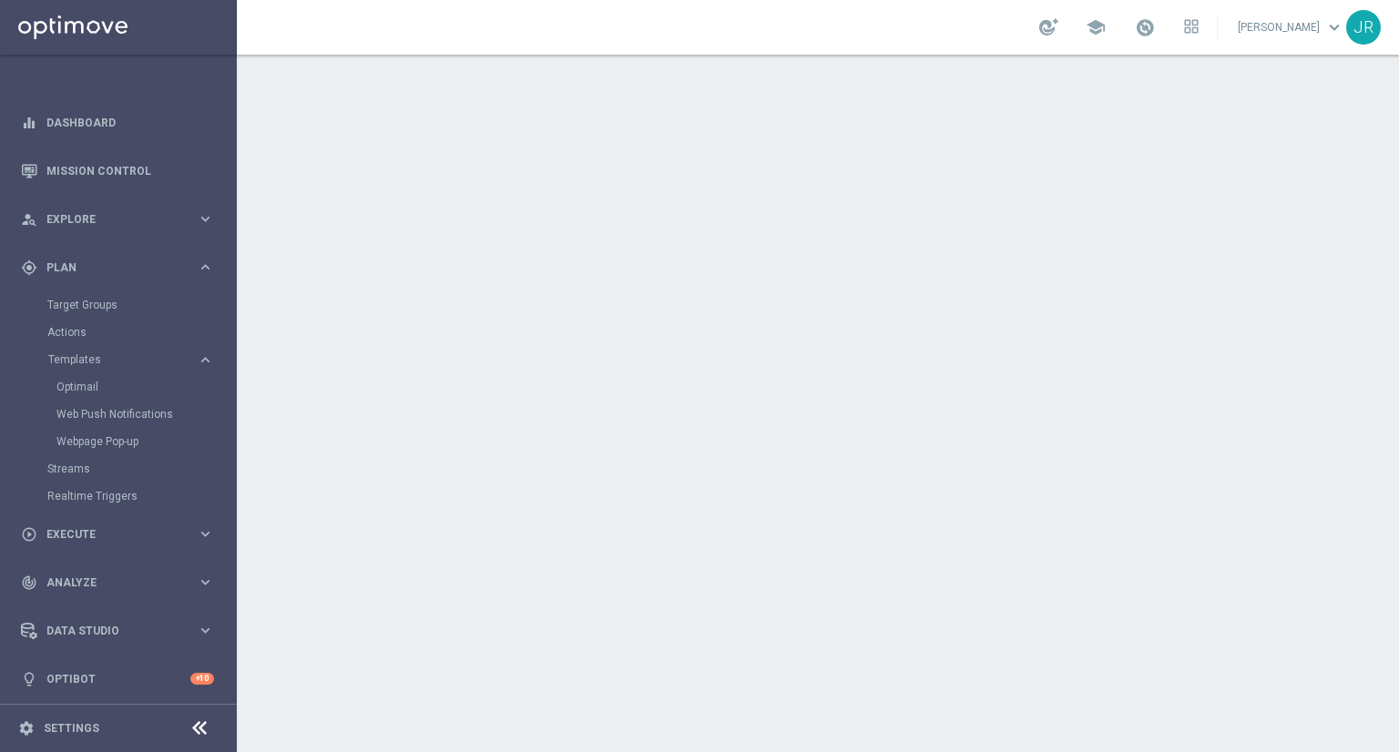  I want to click on a: Actions, so click(118, 332).